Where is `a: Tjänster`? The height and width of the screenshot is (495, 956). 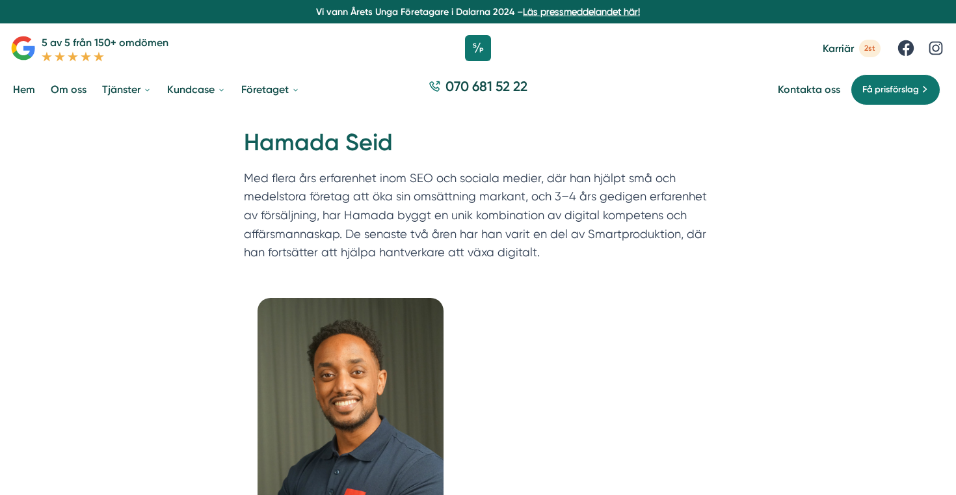
a: Tjänster is located at coordinates (127, 89).